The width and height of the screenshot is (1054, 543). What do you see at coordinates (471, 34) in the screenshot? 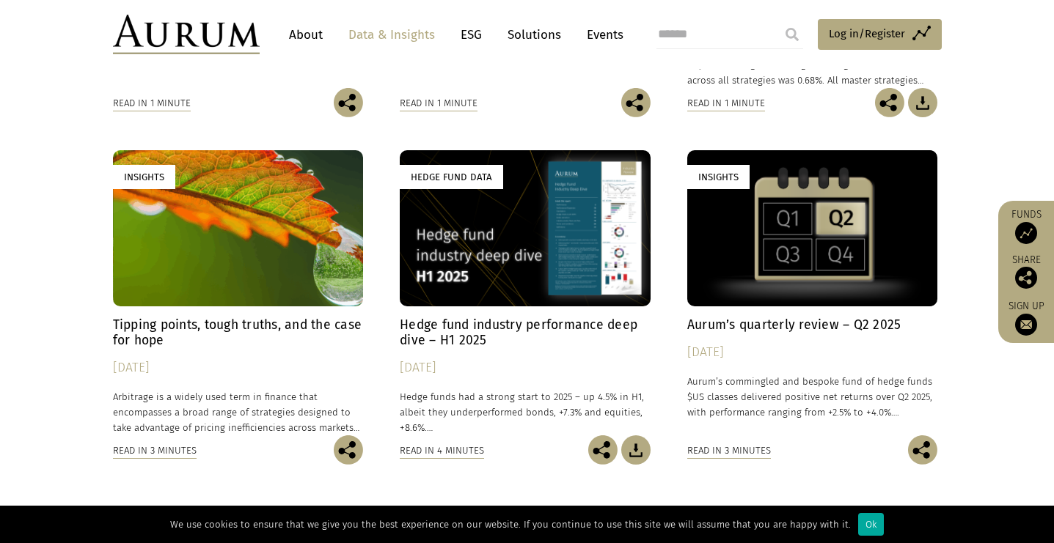
I see `a: ESG` at bounding box center [471, 34].